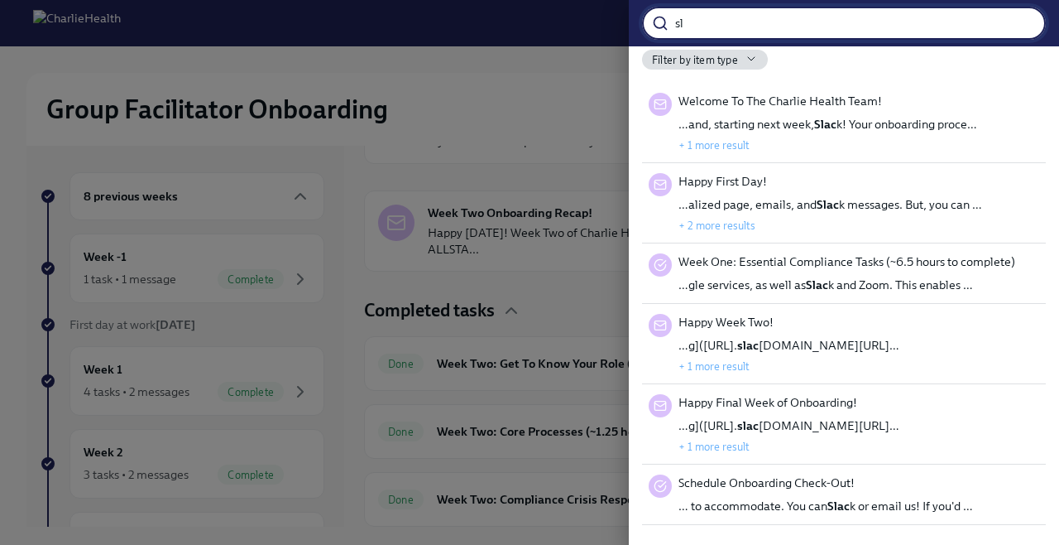 The width and height of the screenshot is (1059, 545). What do you see at coordinates (844, 273) in the screenshot?
I see `div: Week One: Essential Compliance Tasks (~6.5 hours to complete)…gle services, as well asSlack and Z...` at bounding box center [844, 273].